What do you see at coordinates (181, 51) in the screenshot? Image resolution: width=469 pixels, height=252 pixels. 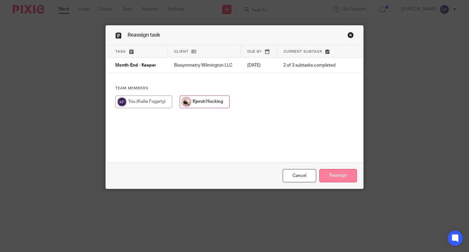 I see `span: Client` at bounding box center [181, 51].